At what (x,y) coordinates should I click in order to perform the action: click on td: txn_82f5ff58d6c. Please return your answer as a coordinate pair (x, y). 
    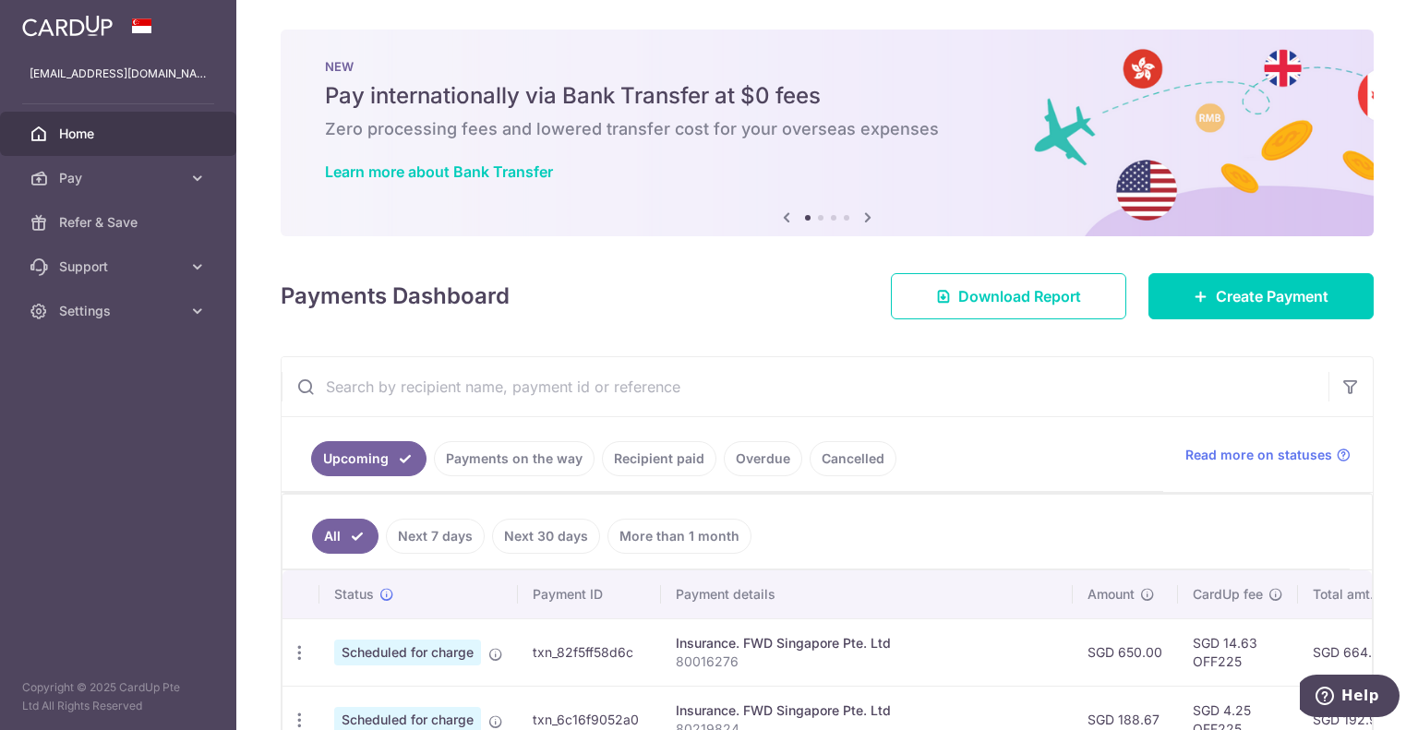
    Looking at the image, I should click on (589, 652).